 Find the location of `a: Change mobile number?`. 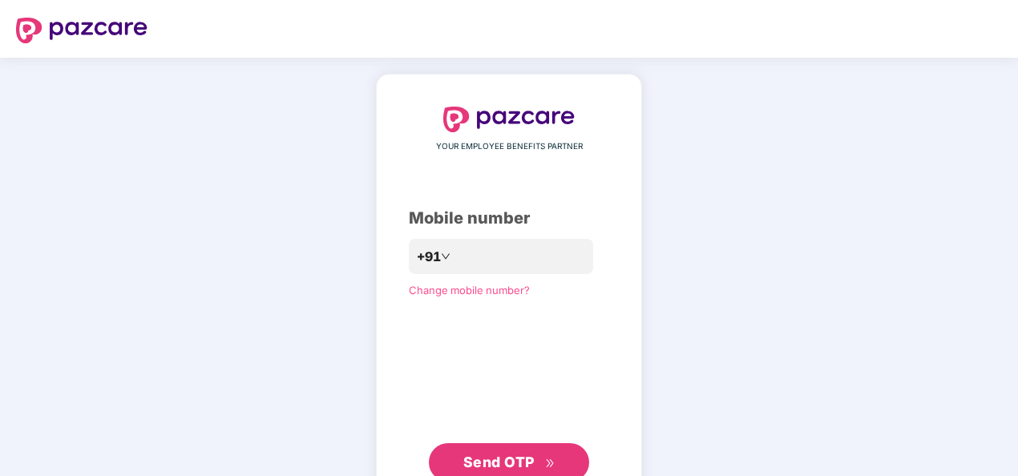

a: Change mobile number? is located at coordinates (469, 290).